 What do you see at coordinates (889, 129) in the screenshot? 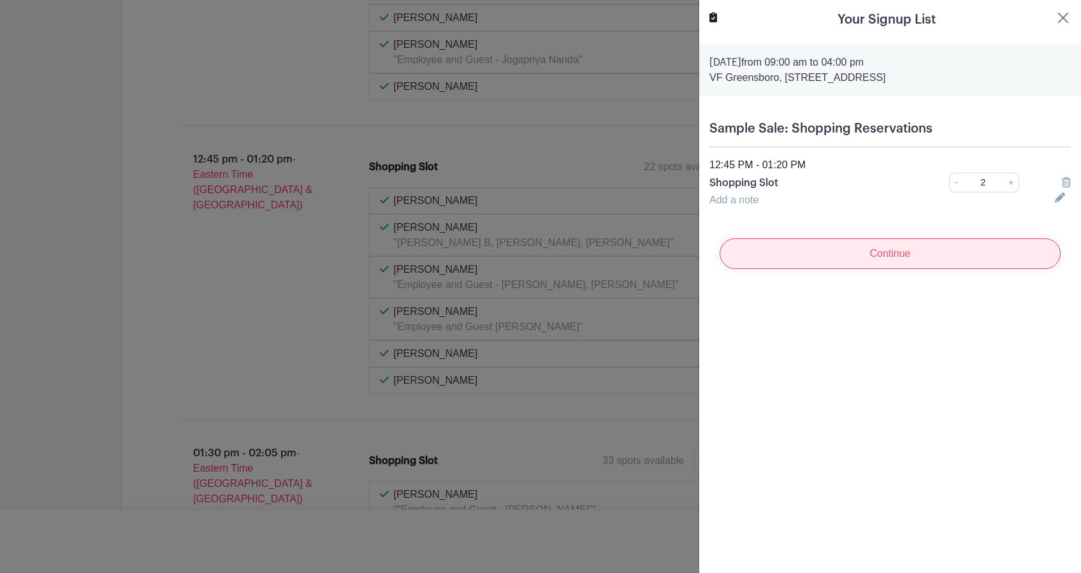
I see `h5: Sample Sale: Shopping Reservations` at bounding box center [889, 129].